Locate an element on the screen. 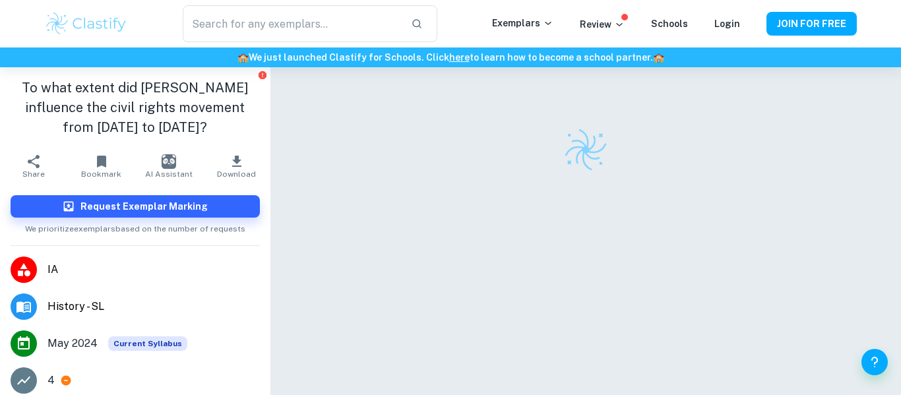 Image resolution: width=901 pixels, height=395 pixels. span: Share is located at coordinates (34, 174).